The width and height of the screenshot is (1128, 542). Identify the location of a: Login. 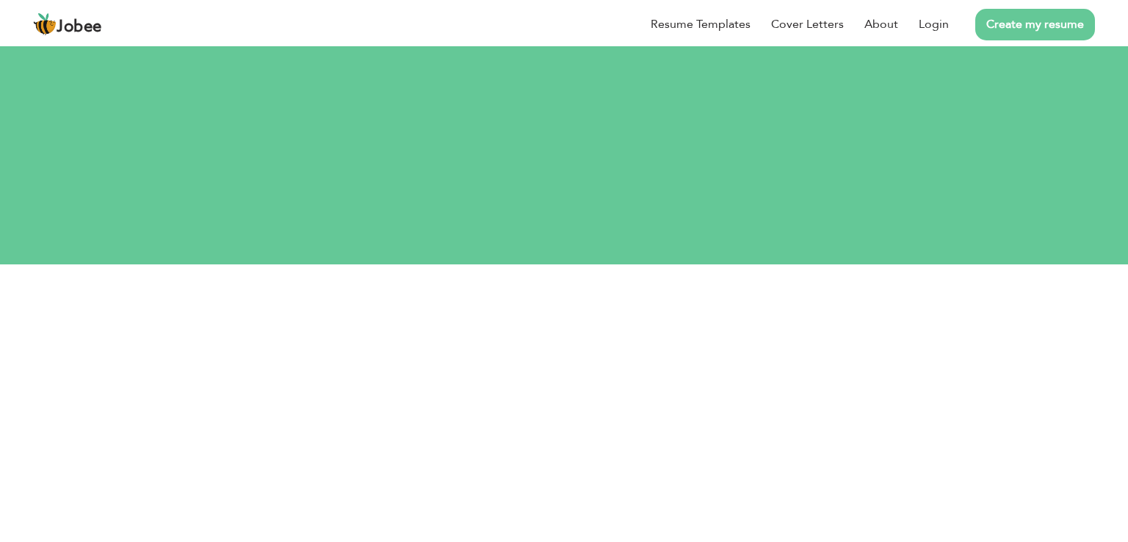
(934, 24).